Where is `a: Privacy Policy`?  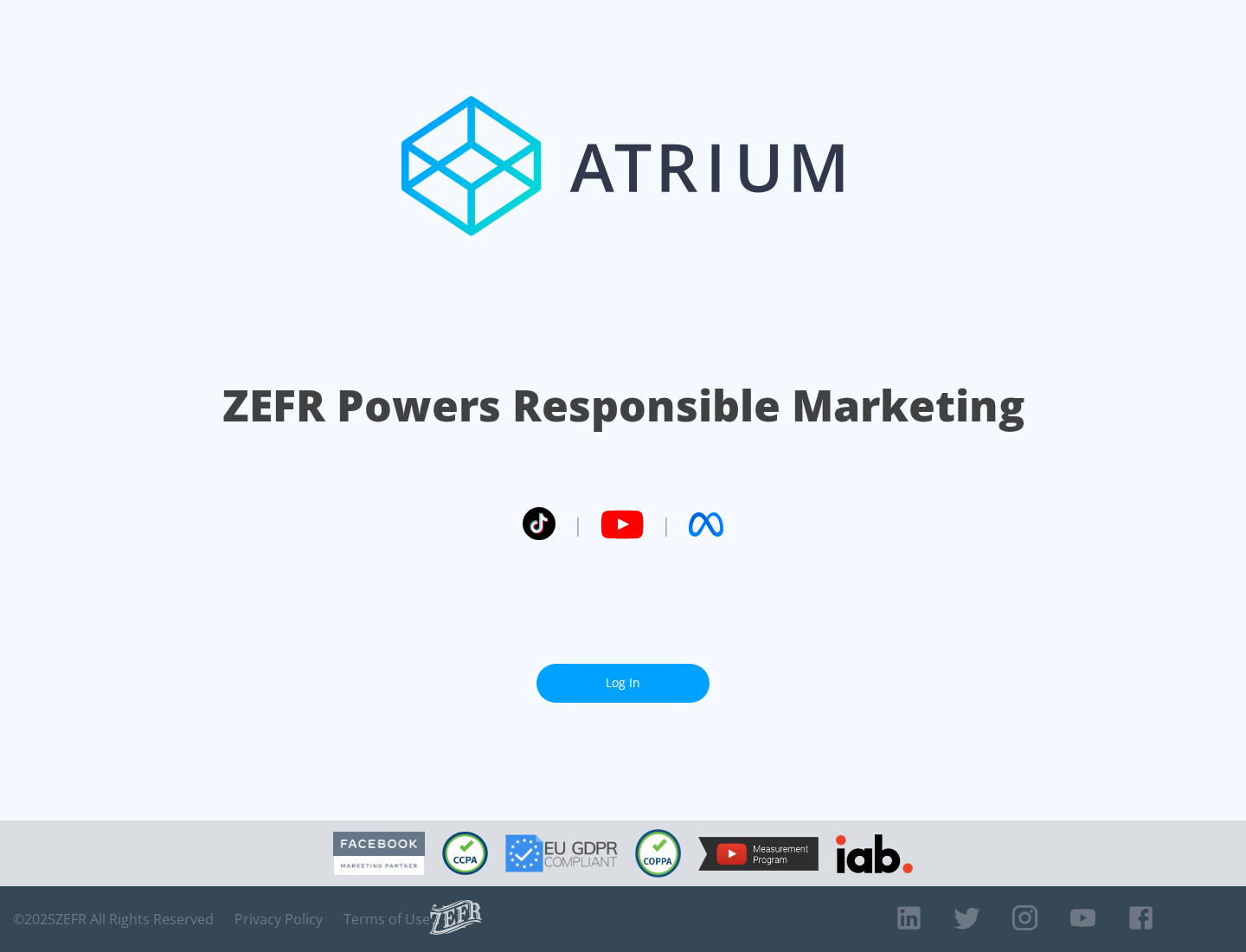
a: Privacy Policy is located at coordinates (278, 919).